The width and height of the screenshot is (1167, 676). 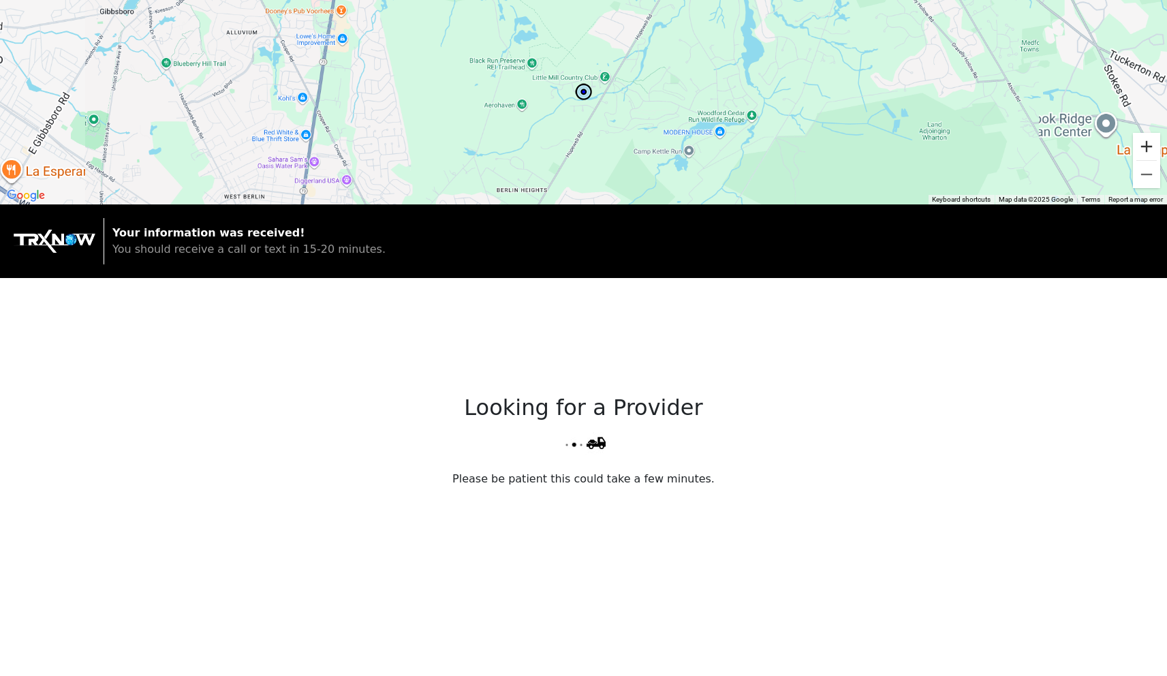 I want to click on button: Zoom in, so click(x=1146, y=146).